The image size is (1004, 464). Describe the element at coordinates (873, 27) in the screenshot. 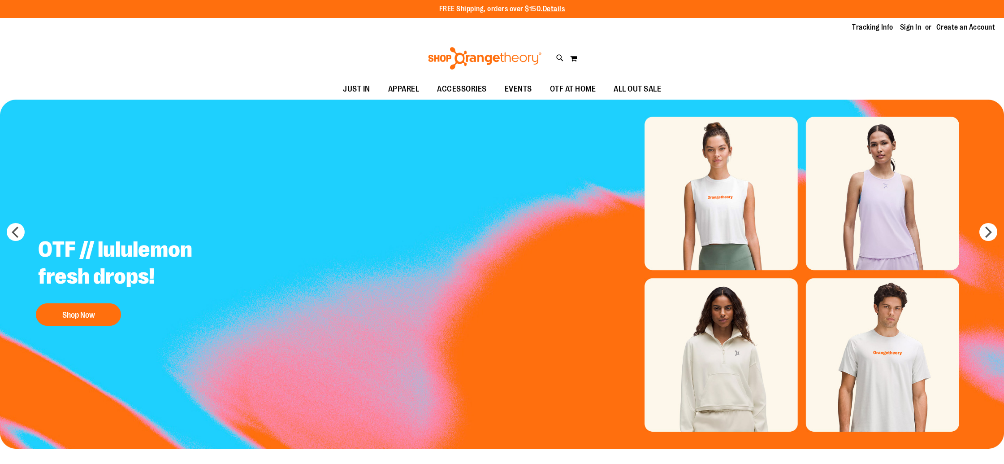

I see `a: Tracking Info` at that location.